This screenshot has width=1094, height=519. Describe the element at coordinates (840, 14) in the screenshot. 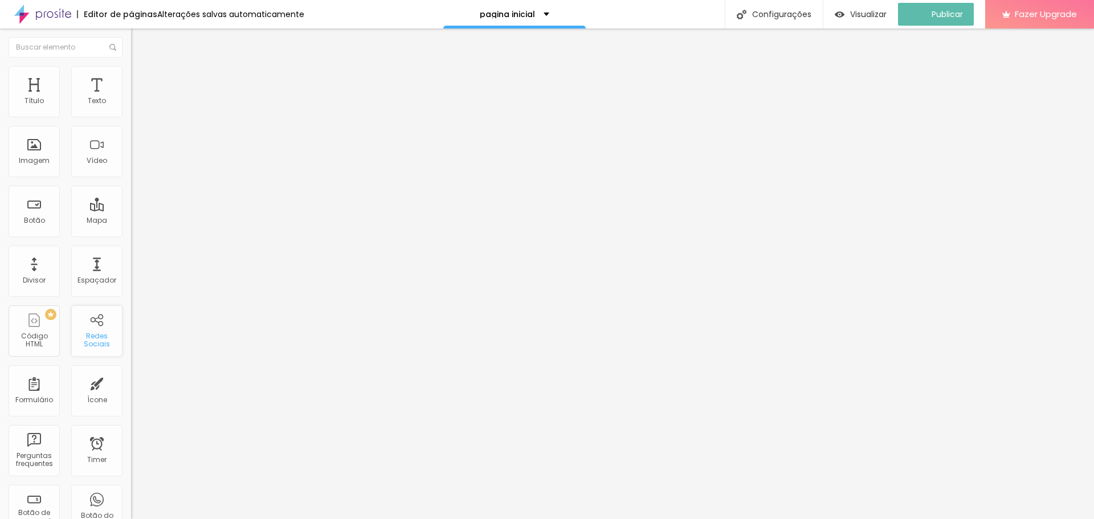

I see `img: view-1.svg` at that location.